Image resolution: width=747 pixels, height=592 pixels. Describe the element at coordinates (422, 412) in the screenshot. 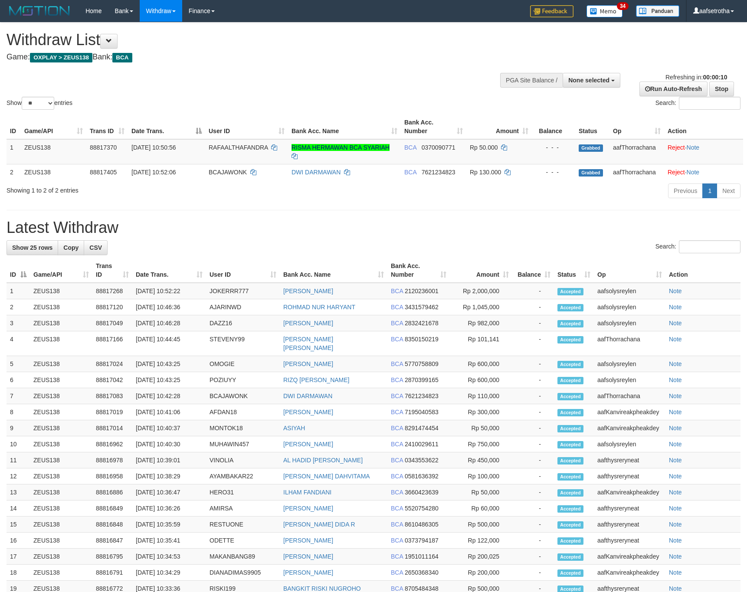

I see `span: Copy 7195040583 to clipboard` at that location.